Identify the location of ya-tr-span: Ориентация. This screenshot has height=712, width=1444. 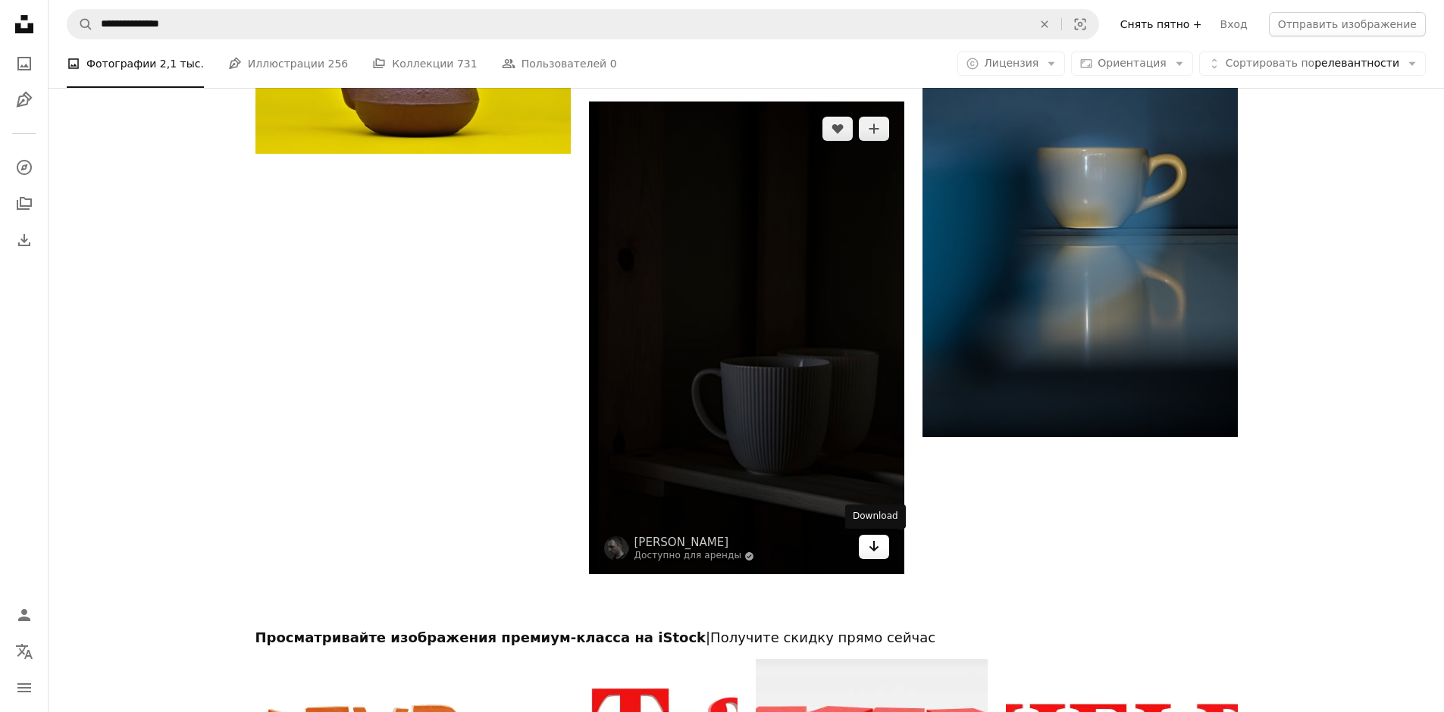
(1132, 63).